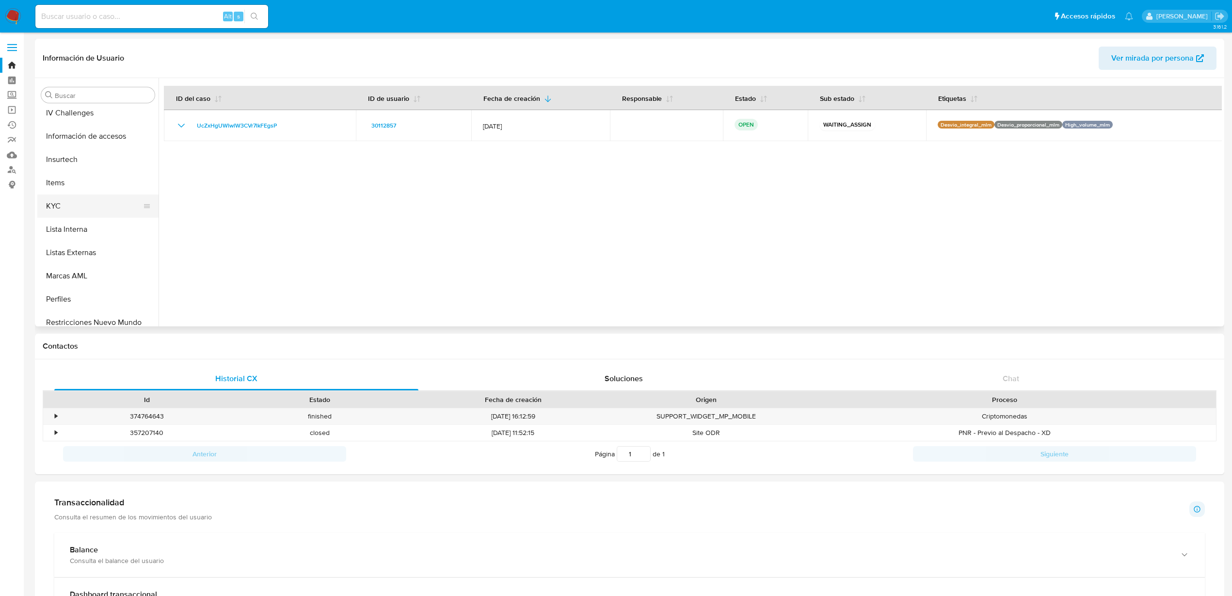 This screenshot has width=1232, height=596. Describe the element at coordinates (98, 253) in the screenshot. I see `button: Listas Externas` at that location.